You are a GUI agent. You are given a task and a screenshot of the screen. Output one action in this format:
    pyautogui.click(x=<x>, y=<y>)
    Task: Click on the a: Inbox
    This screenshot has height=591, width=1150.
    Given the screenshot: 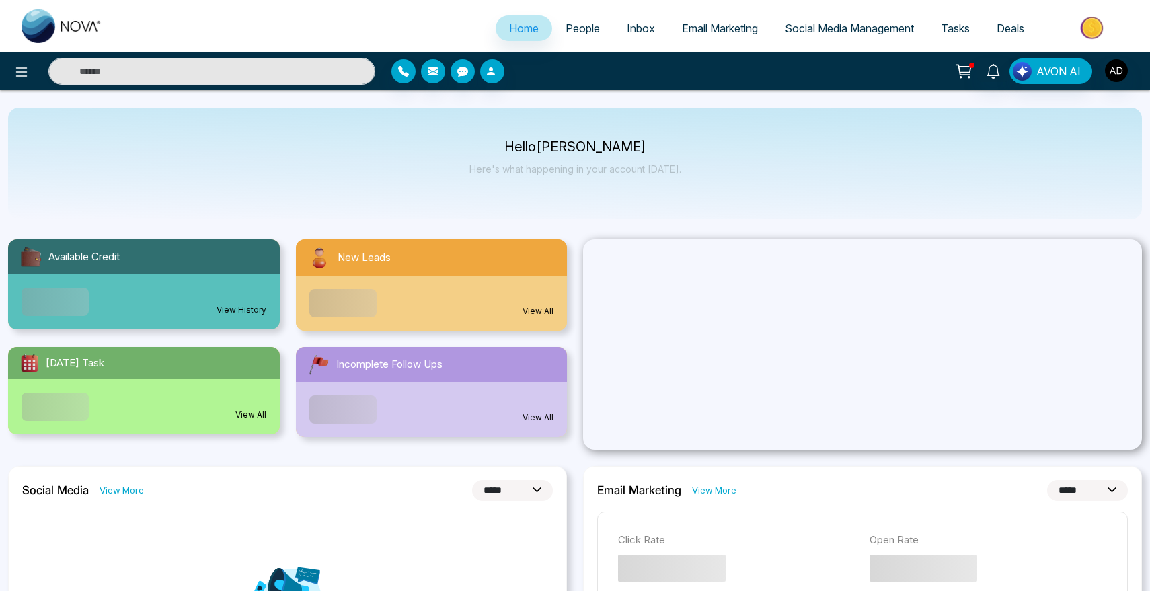 What is the action you would take?
    pyautogui.click(x=641, y=28)
    